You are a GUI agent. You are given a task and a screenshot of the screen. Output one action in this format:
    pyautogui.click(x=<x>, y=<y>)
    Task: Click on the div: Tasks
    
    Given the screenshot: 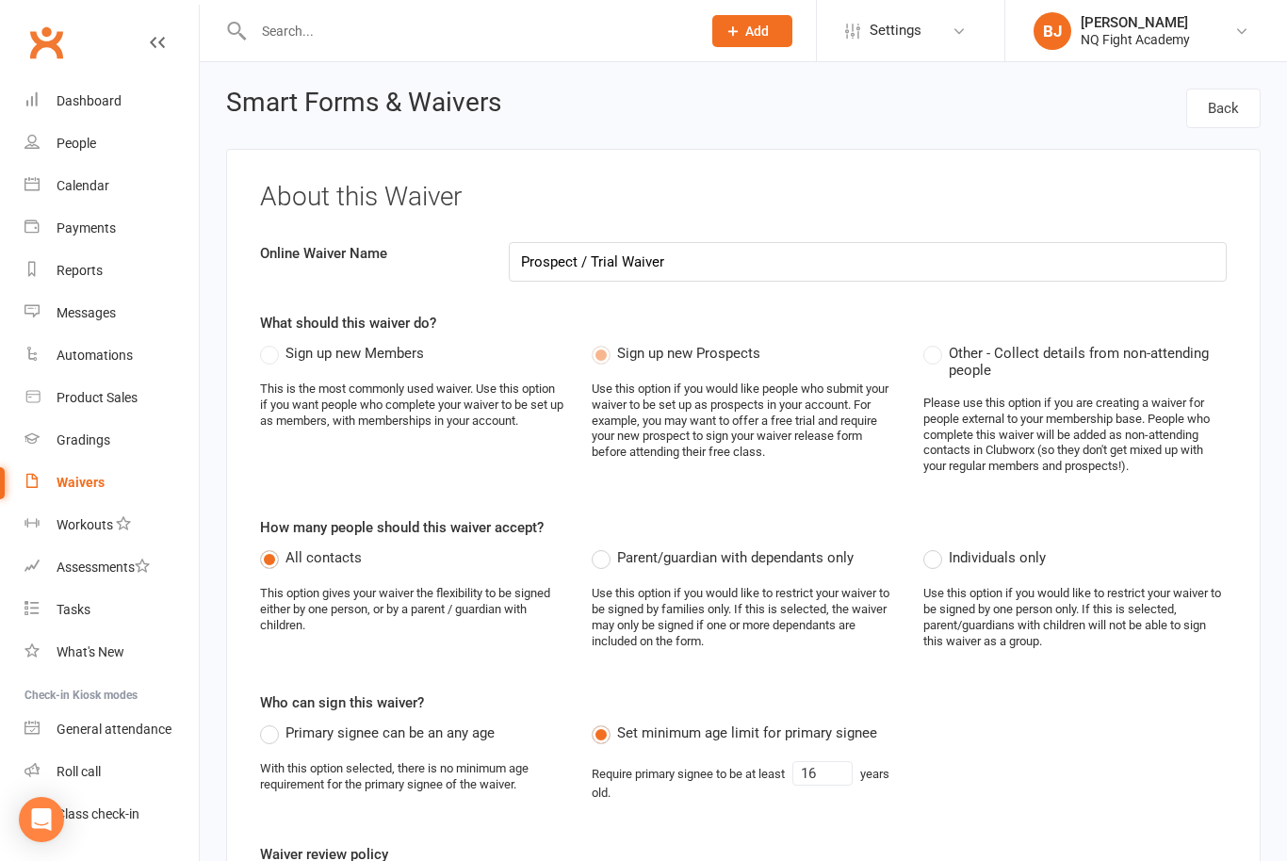 What is the action you would take?
    pyautogui.click(x=73, y=609)
    